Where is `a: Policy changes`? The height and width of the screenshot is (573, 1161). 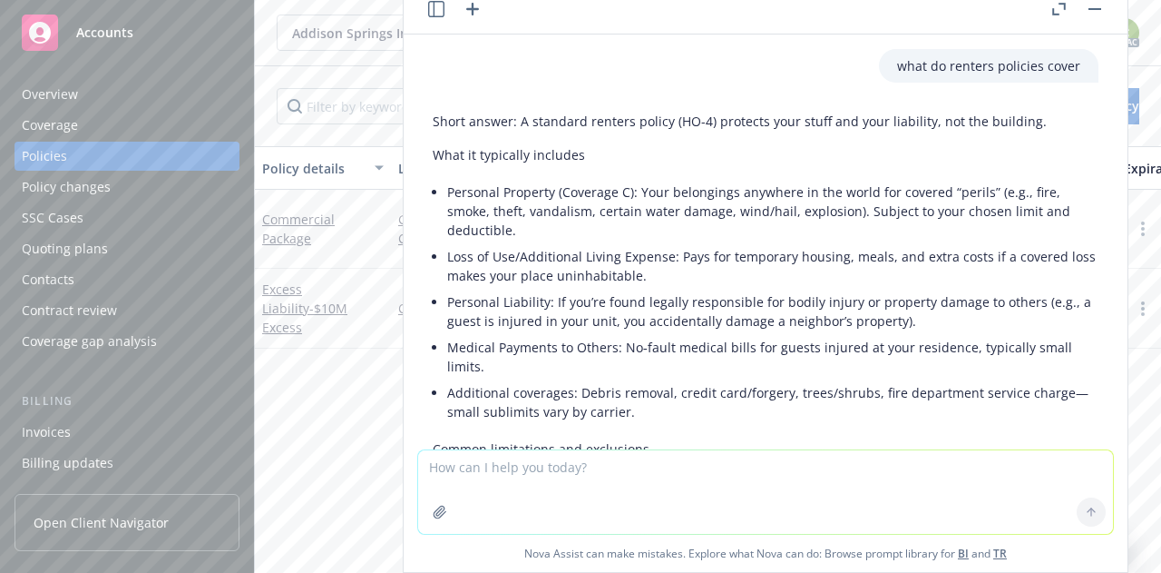
a: Policy changes is located at coordinates (127, 187).